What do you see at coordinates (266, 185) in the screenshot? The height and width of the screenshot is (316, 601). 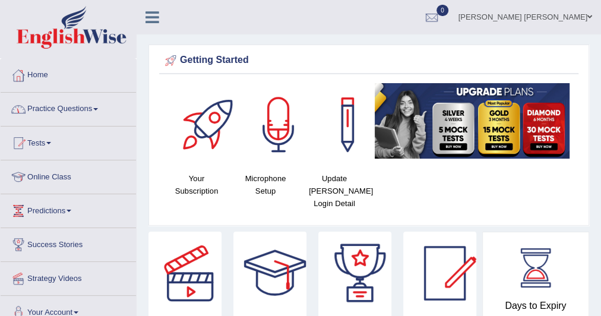 I see `h4: Microphone Setup` at bounding box center [266, 185].